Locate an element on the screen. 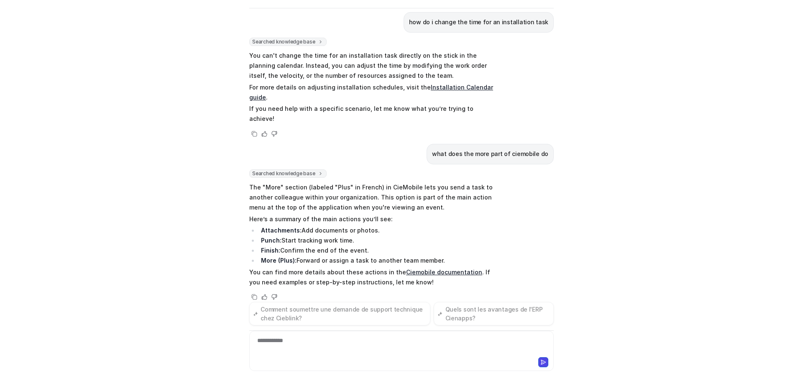 Image resolution: width=803 pixels, height=381 pixels. p: For more details on adjusting installation schedules, visit the . is located at coordinates (371, 92).